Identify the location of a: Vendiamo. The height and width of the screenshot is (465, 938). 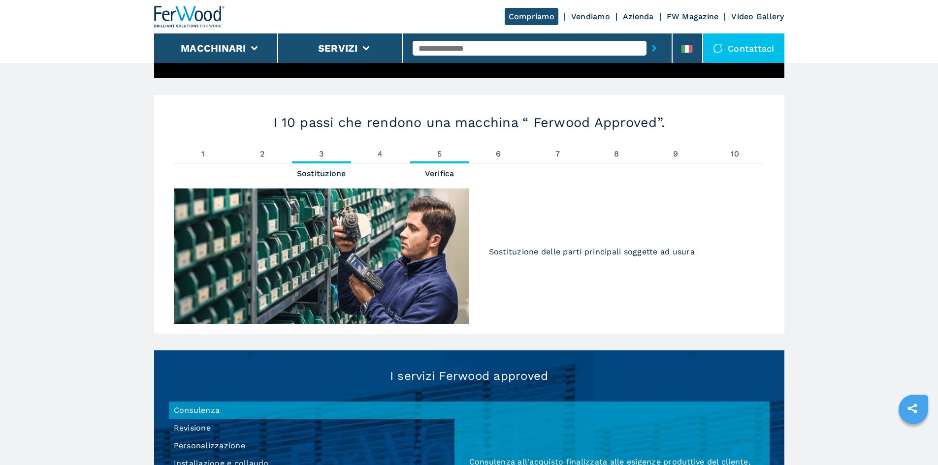
(591, 16).